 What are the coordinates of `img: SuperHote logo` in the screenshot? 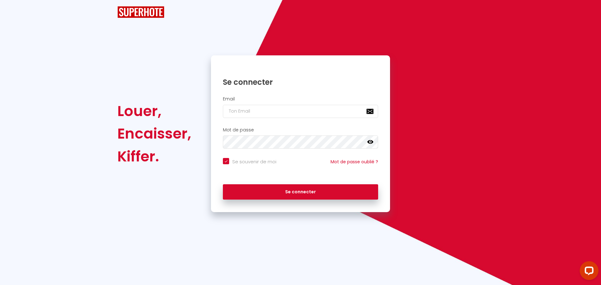 It's located at (141, 12).